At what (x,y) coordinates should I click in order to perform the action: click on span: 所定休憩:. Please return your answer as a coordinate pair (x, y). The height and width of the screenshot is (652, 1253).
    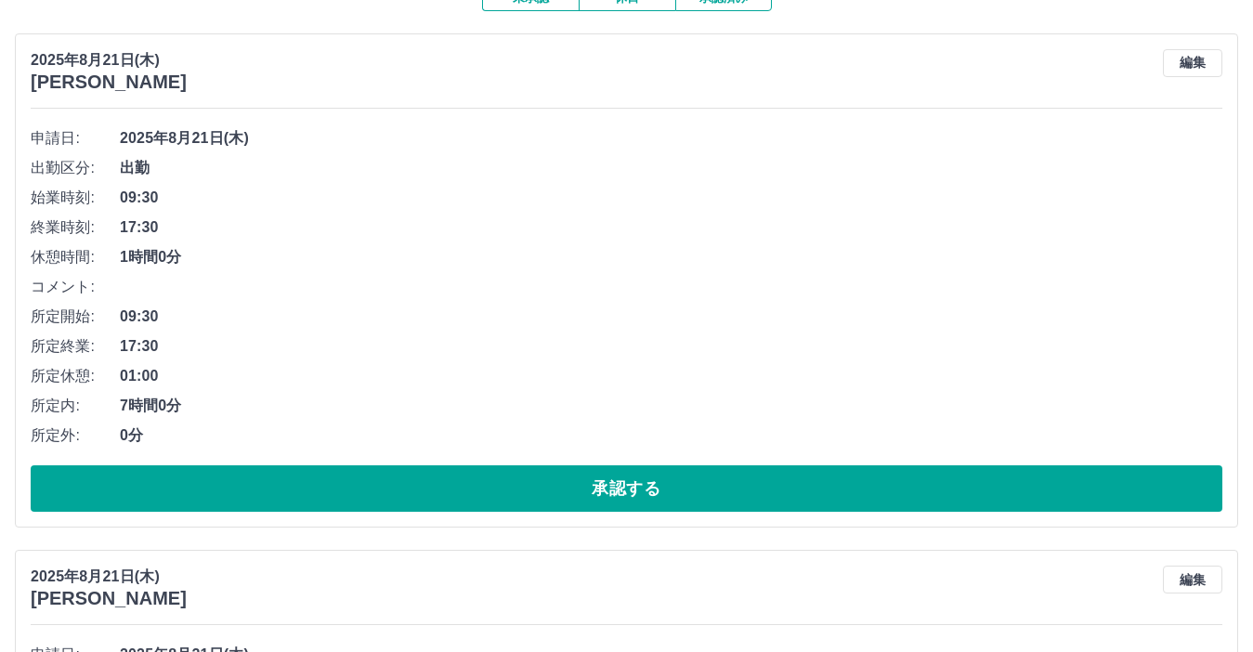
    Looking at the image, I should click on (75, 376).